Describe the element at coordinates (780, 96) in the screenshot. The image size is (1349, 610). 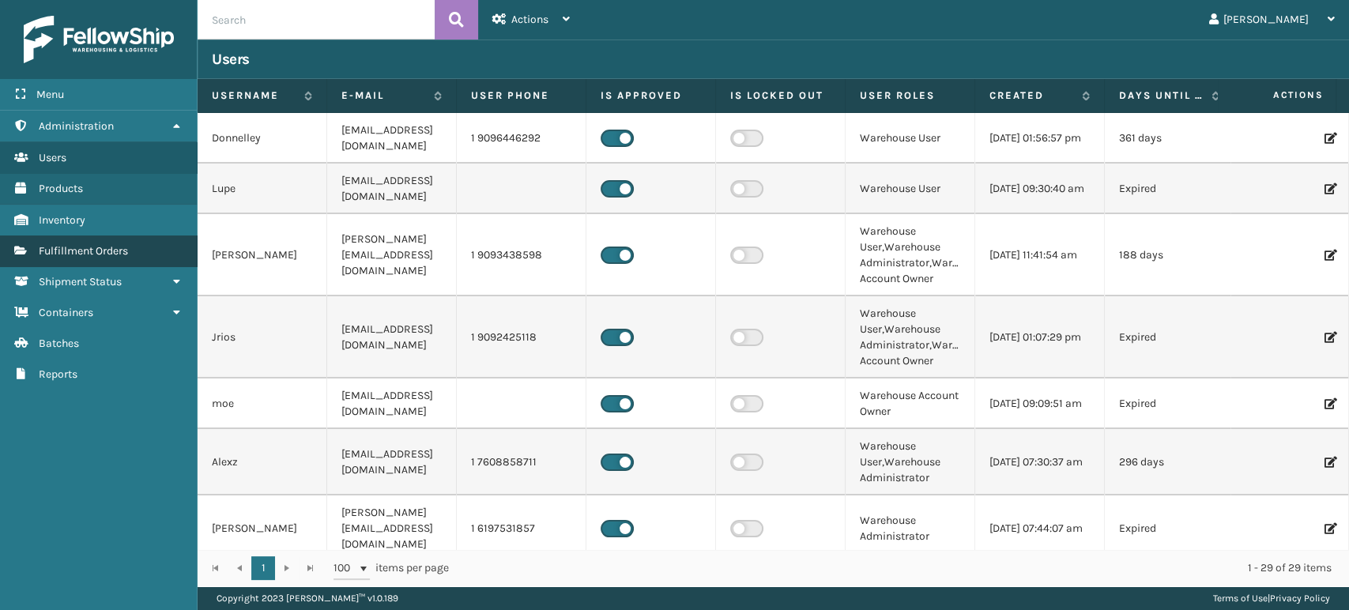
I see `label: Is Locked Out` at that location.